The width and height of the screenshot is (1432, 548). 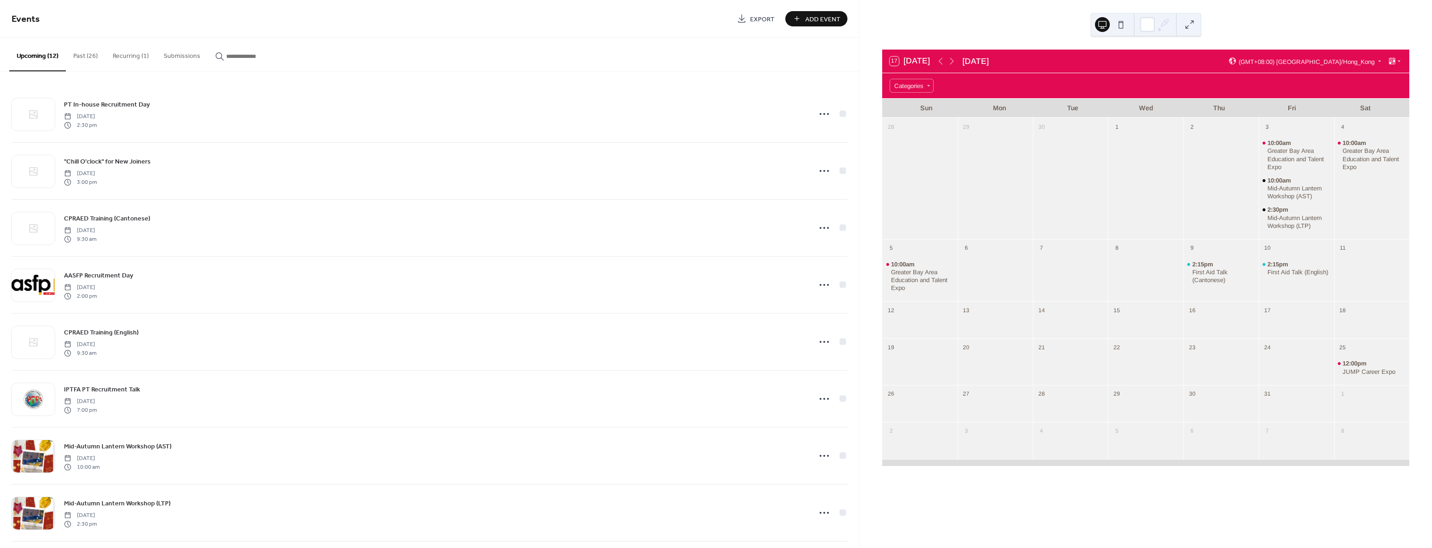 I want to click on span: 3:00 pm, so click(x=80, y=182).